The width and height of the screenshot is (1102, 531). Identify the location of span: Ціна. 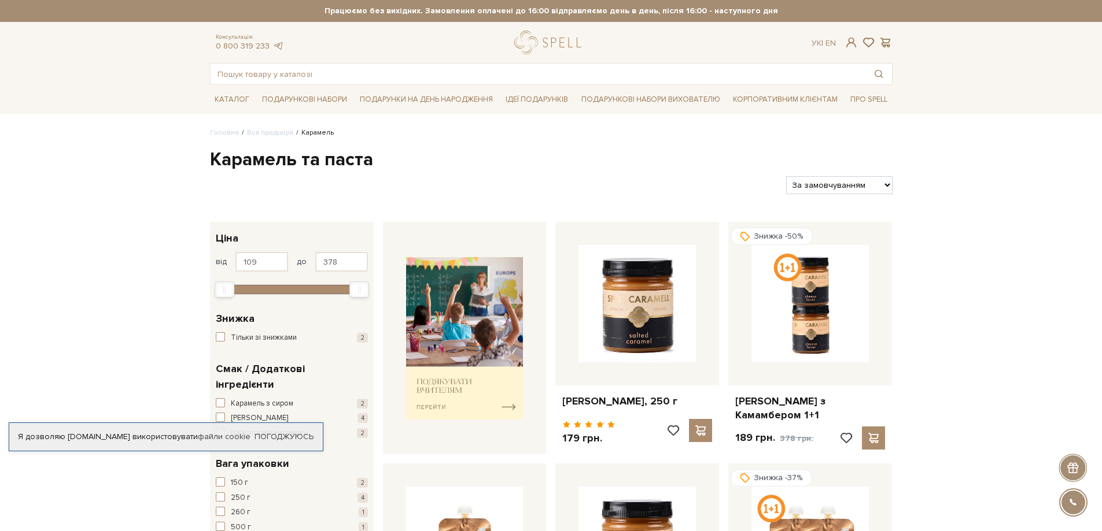
(227, 238).